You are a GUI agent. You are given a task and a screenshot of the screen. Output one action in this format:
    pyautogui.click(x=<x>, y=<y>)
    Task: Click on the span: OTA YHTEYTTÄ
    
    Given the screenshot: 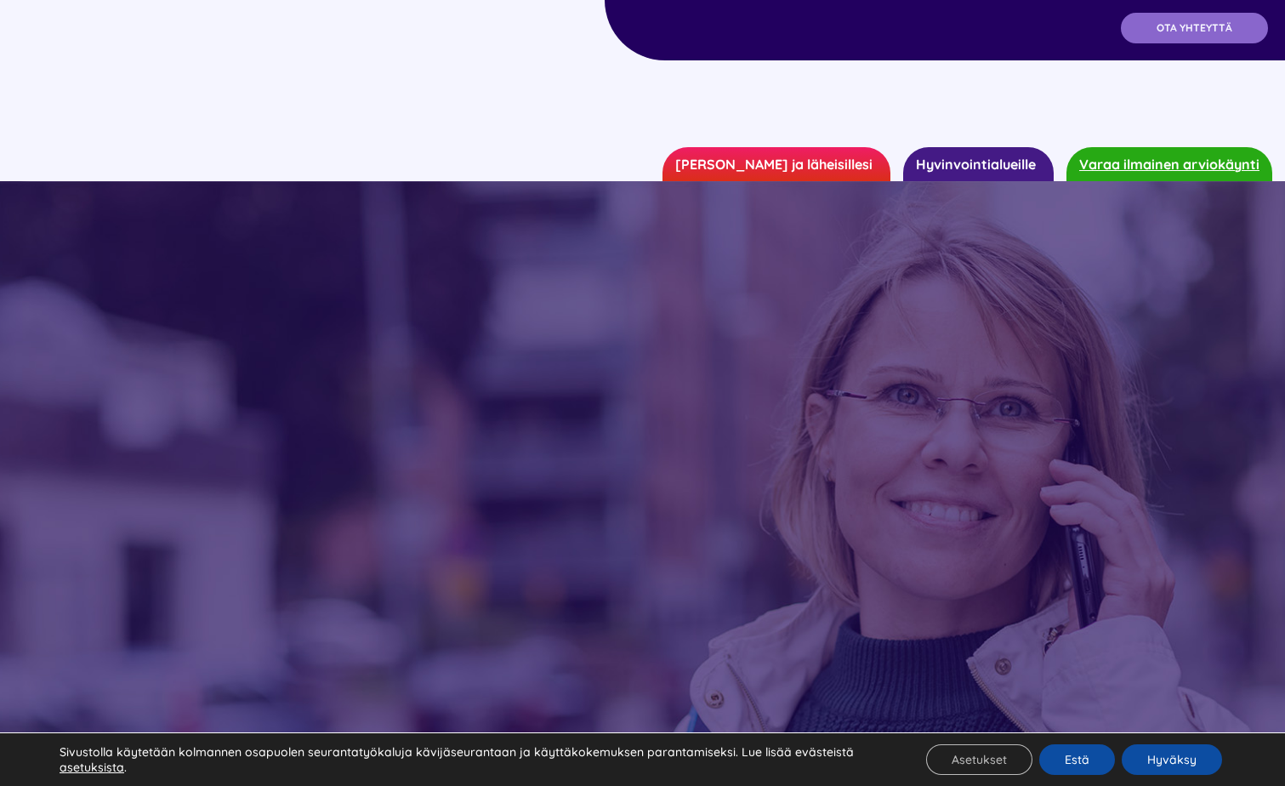 What is the action you would take?
    pyautogui.click(x=1194, y=28)
    